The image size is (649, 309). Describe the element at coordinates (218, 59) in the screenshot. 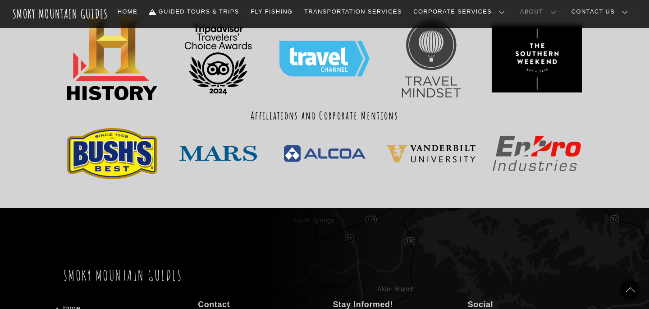

I see `img: TC_transparent_BF Logo_L_2024_RGB` at that location.